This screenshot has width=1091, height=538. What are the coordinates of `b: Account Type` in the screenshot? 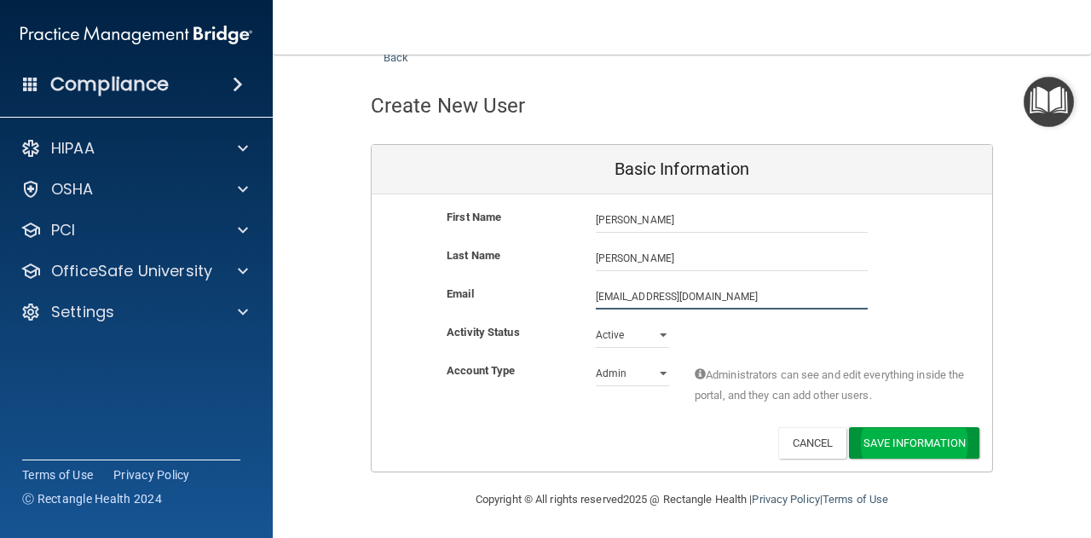 It's located at (481, 370).